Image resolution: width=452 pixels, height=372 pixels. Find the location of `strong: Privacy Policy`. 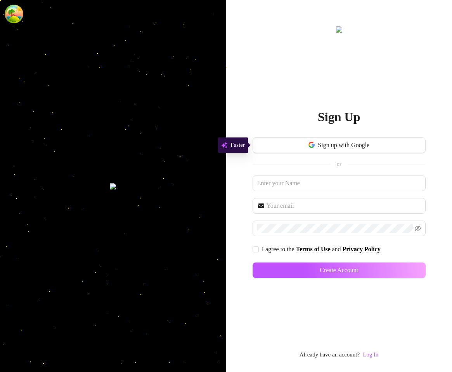

strong: Privacy Policy is located at coordinates (362, 249).